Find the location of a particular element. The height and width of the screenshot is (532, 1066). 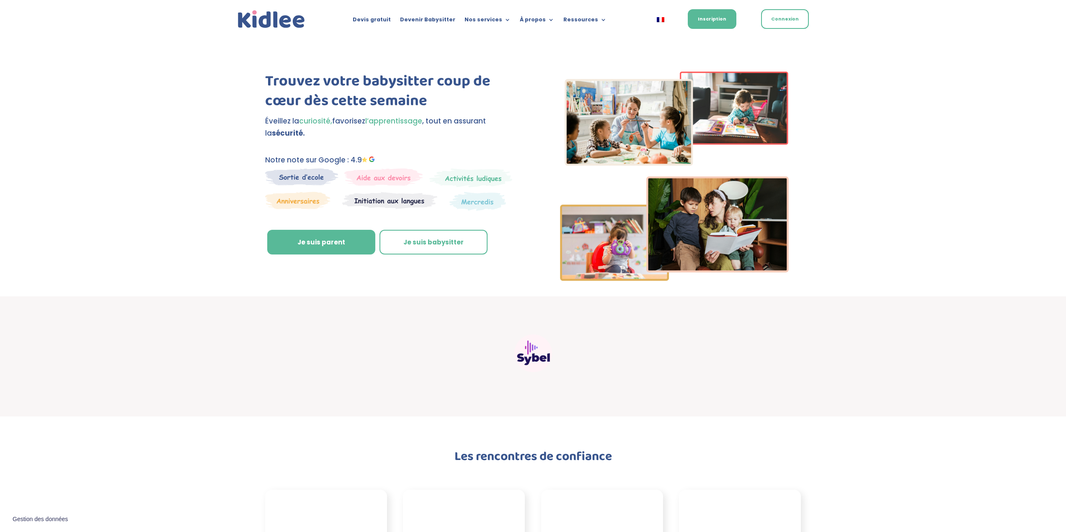

a: À propos is located at coordinates (537, 21).